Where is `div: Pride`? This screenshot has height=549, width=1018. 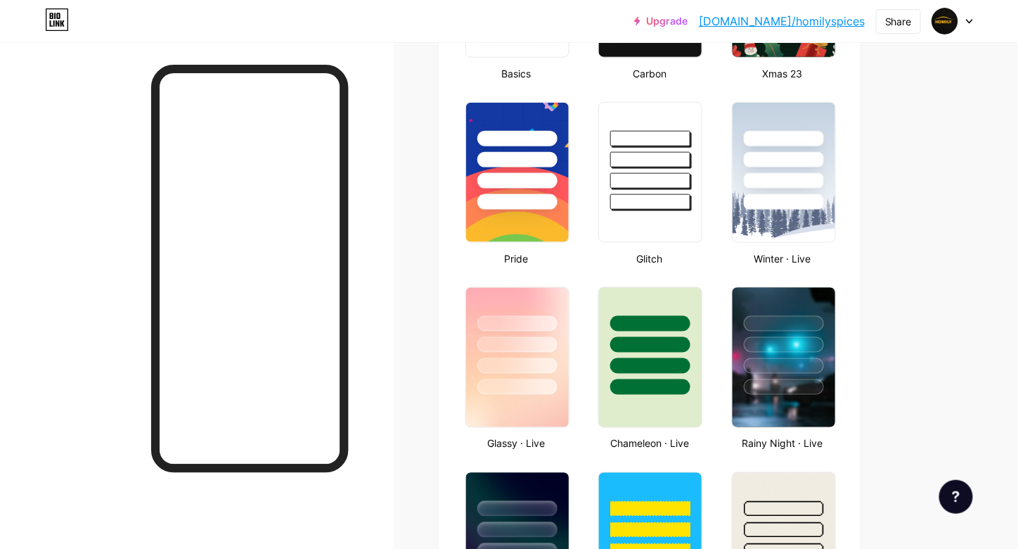
div: Pride is located at coordinates (516, 258).